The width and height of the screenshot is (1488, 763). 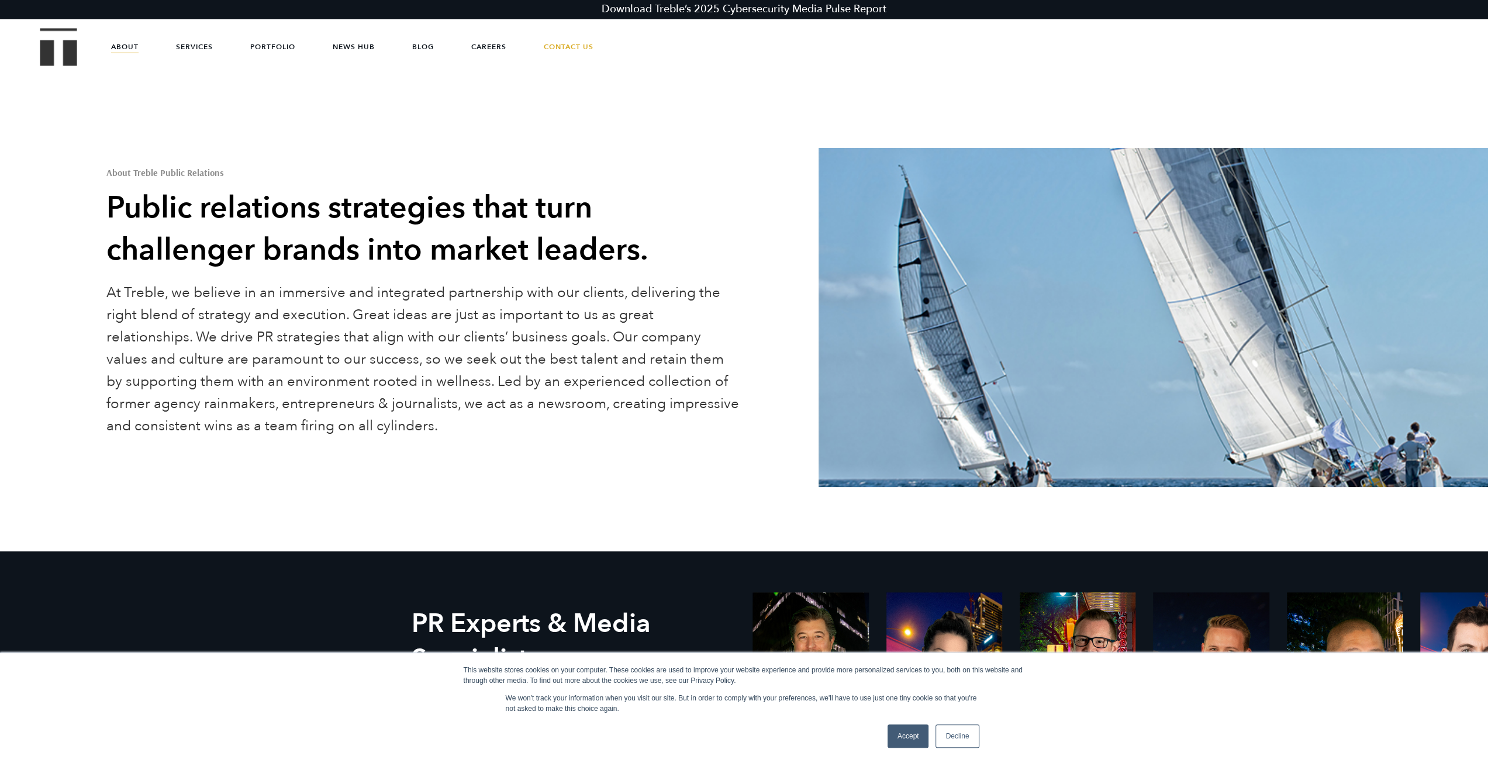 What do you see at coordinates (744, 675) in the screenshot?
I see `div: This website stores cookies on your computer. These cookies are used to improve your website expe...` at bounding box center [744, 675].